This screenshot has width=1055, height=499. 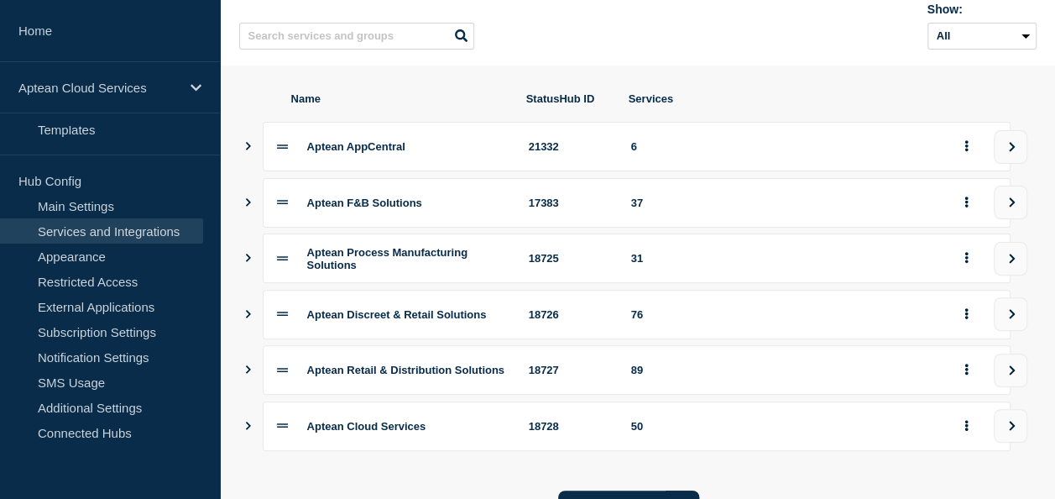 What do you see at coordinates (399, 98) in the screenshot?
I see `span: Name` at bounding box center [399, 98].